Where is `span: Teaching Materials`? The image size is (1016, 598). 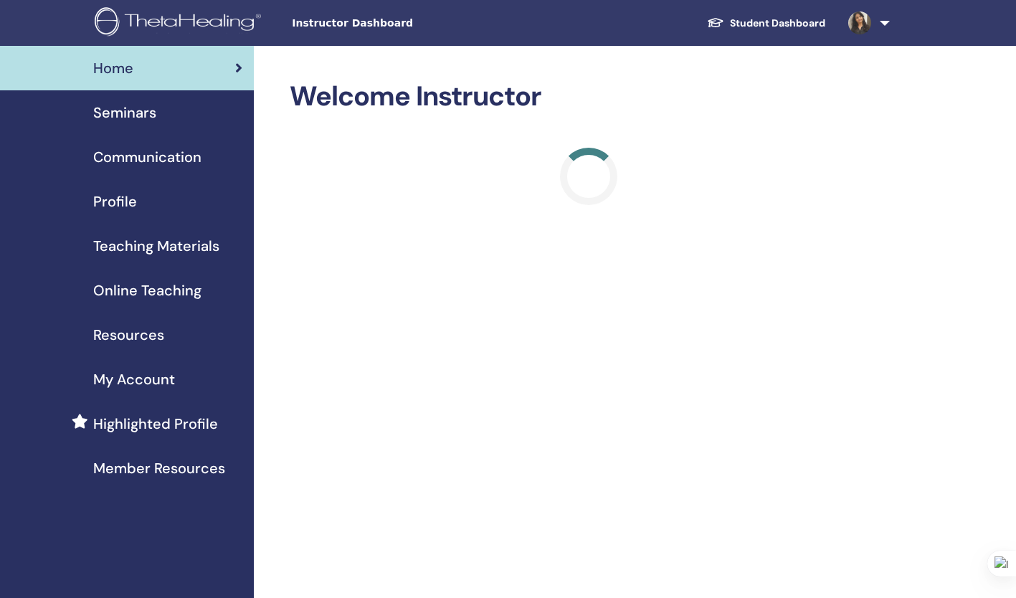 span: Teaching Materials is located at coordinates (156, 246).